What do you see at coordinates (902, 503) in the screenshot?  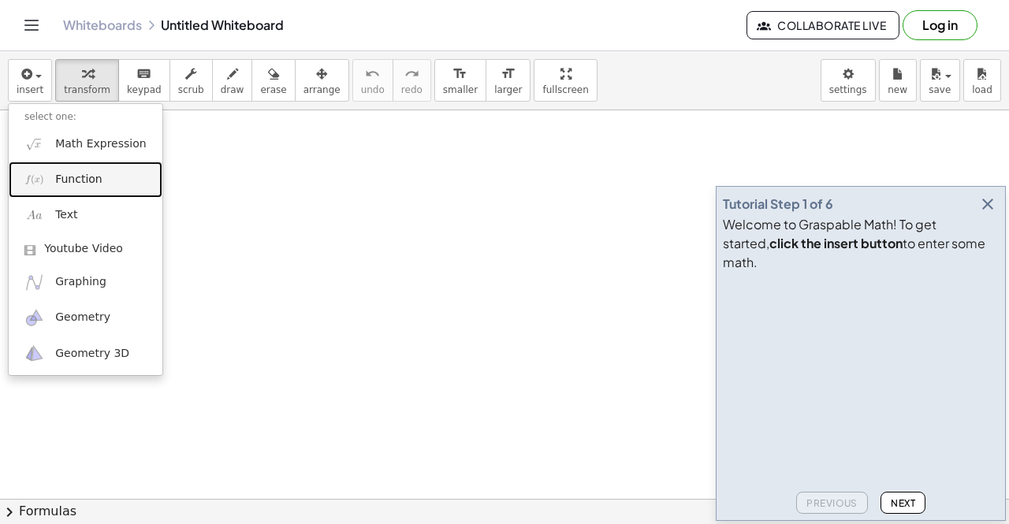 I see `span: Next` at bounding box center [902, 503].